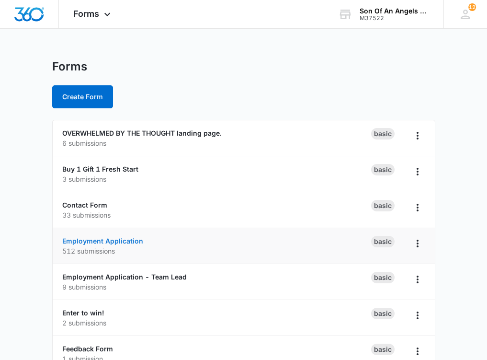 The height and width of the screenshot is (360, 487). What do you see at coordinates (216, 250) in the screenshot?
I see `p: 512 submissions` at bounding box center [216, 250].